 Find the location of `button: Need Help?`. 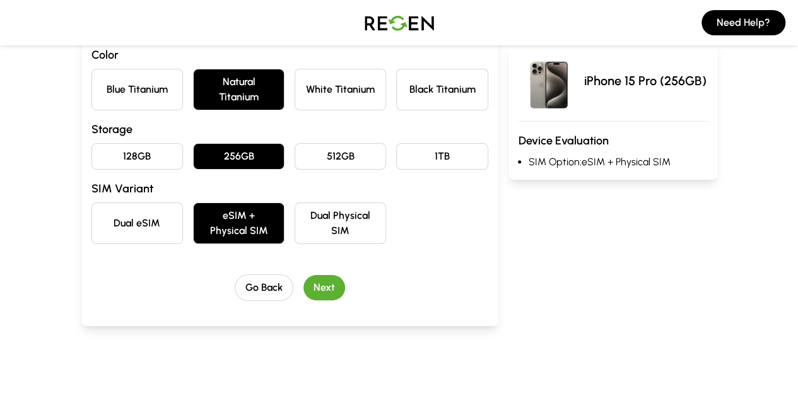

button: Need Help? is located at coordinates (743, 23).